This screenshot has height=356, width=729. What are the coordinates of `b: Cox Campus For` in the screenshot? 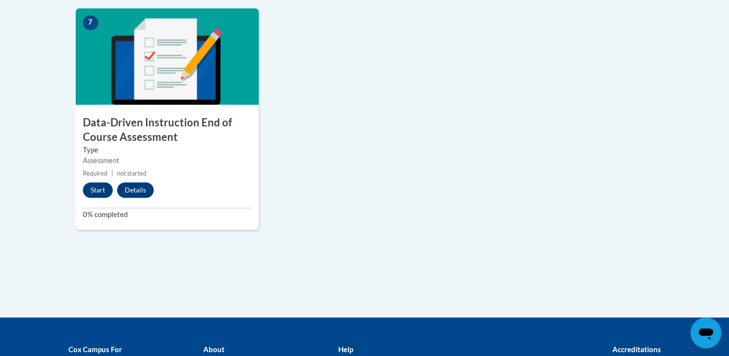 It's located at (95, 349).